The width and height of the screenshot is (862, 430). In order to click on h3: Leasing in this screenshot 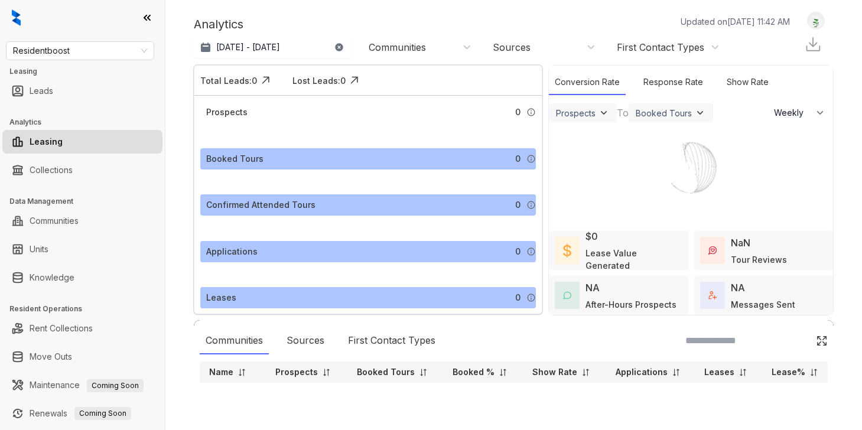, I will do `click(87, 71)`.